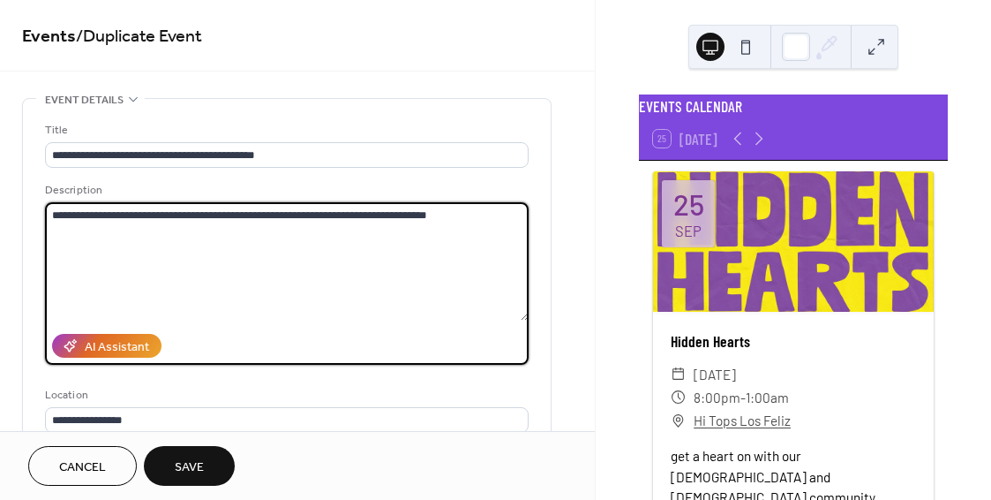 The height and width of the screenshot is (500, 991). What do you see at coordinates (117, 347) in the screenshot?
I see `div: AI Assistant` at bounding box center [117, 347].